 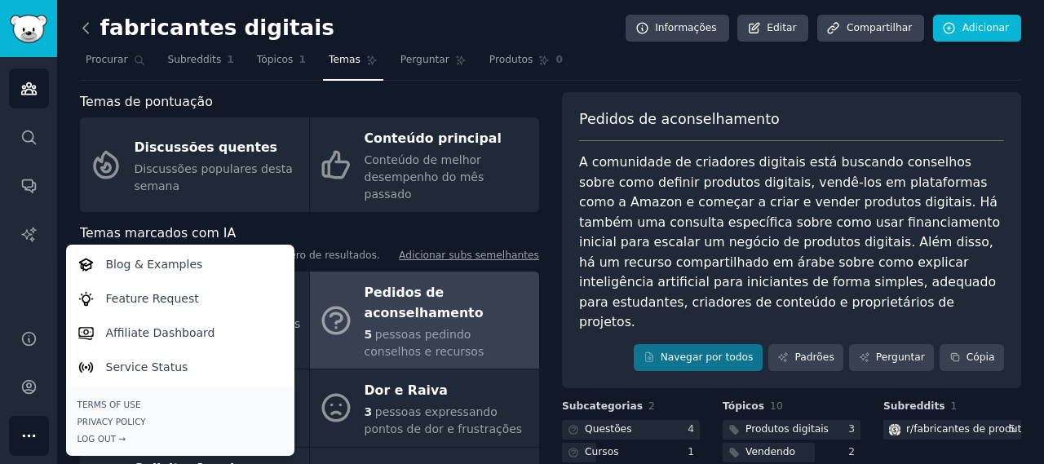 I want to click on font: r/, so click(x=910, y=429).